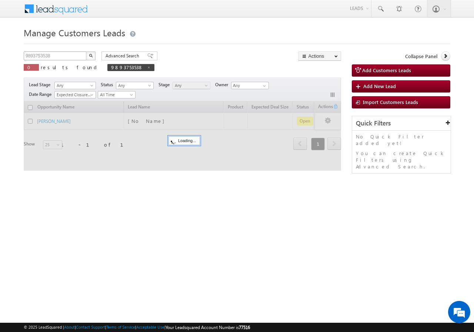 The width and height of the screenshot is (474, 332). What do you see at coordinates (165, 85) in the screenshot?
I see `span: Stage` at bounding box center [165, 85].